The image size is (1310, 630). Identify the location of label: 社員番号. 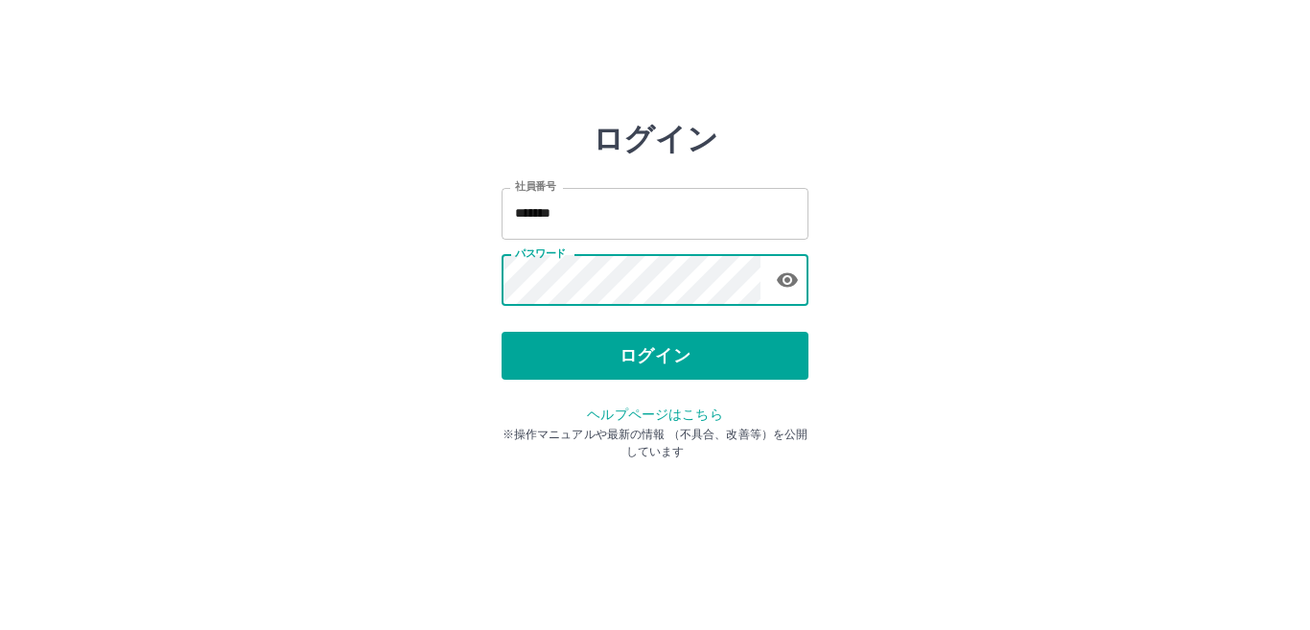
(535, 186).